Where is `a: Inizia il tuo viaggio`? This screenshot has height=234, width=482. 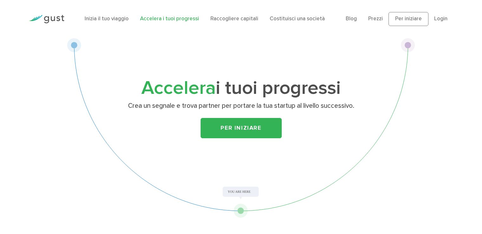
a: Inizia il tuo viaggio is located at coordinates (107, 19).